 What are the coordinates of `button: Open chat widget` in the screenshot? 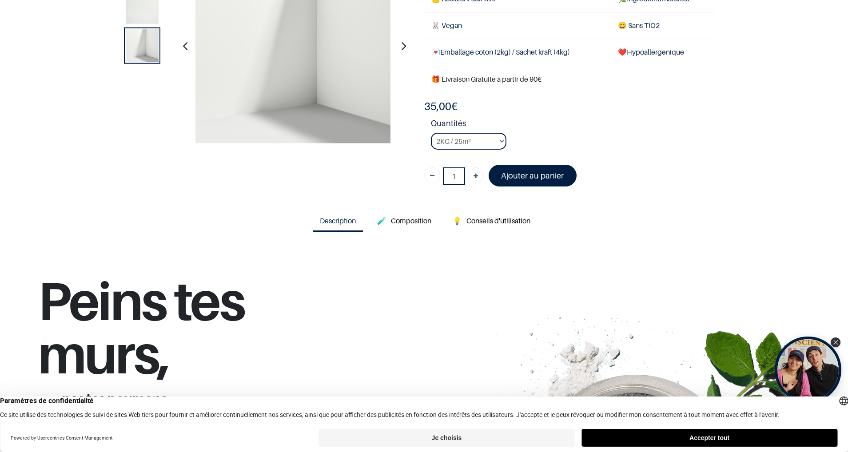 It's located at (21, 21).